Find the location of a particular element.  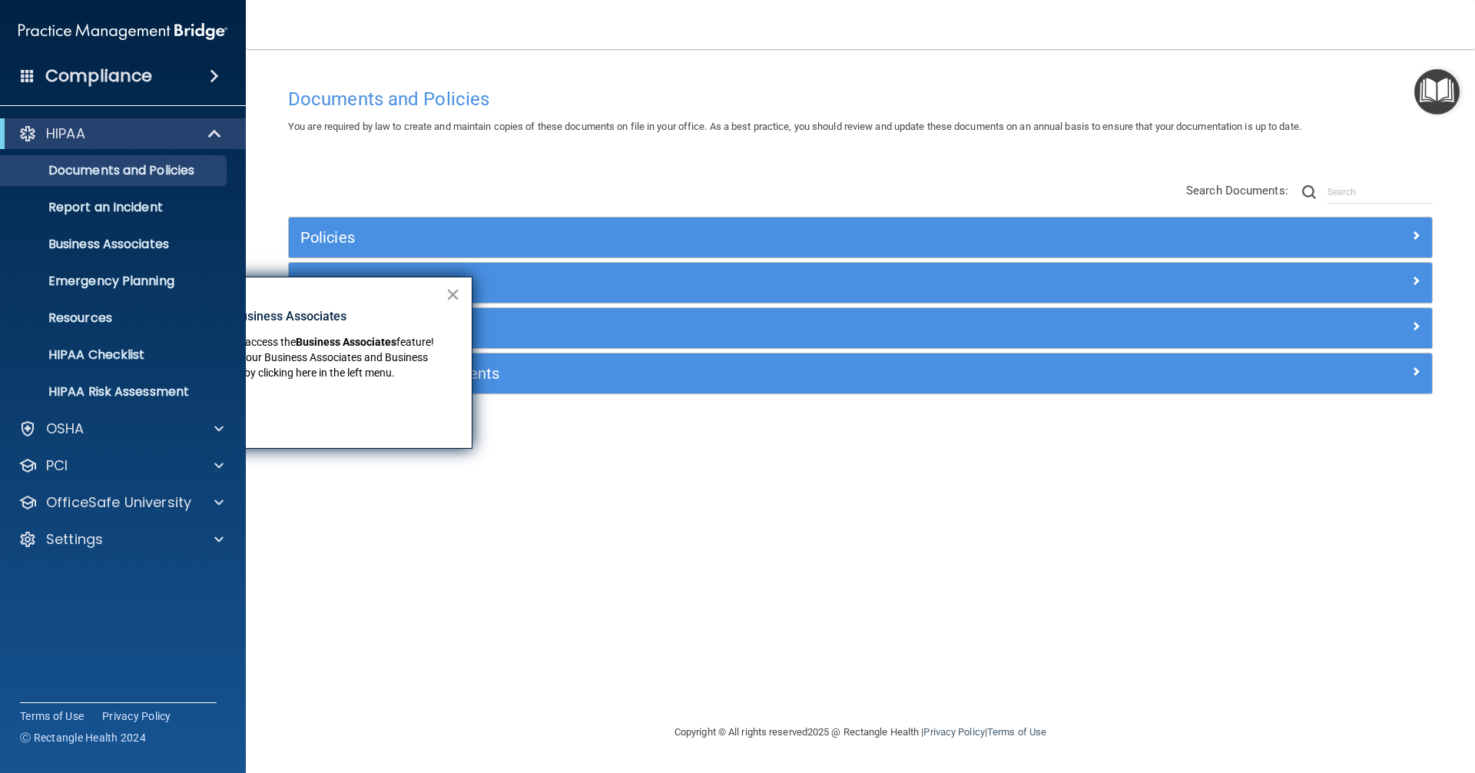

p: OSHA is located at coordinates (65, 429).